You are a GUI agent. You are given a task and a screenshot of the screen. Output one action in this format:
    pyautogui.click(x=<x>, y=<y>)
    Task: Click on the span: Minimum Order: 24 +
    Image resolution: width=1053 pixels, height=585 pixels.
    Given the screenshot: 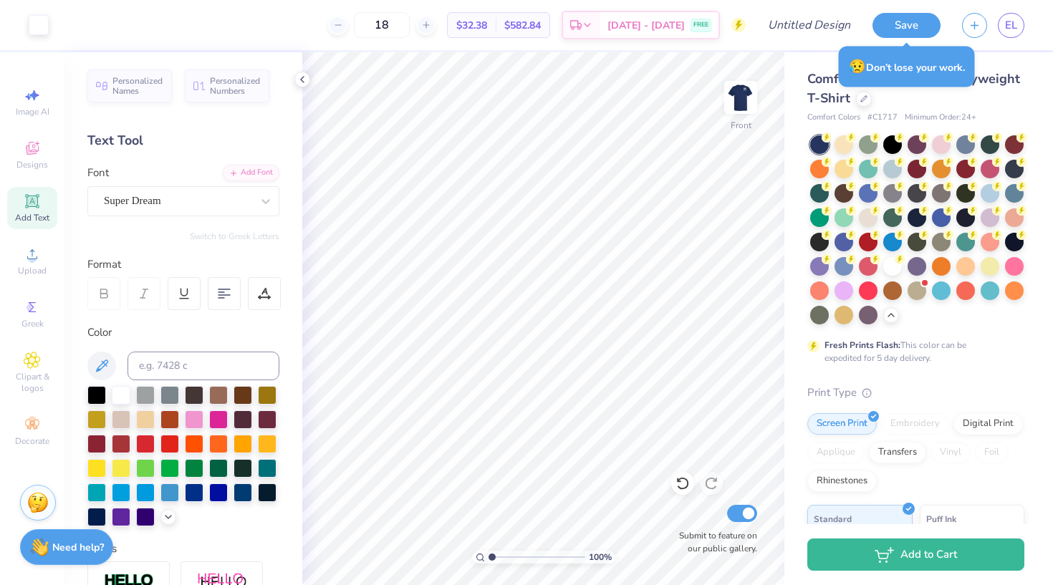 What is the action you would take?
    pyautogui.click(x=940, y=117)
    